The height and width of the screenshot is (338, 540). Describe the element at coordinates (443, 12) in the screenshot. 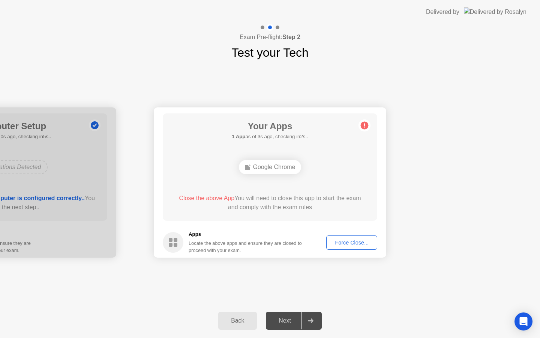

I see `div: Delivered by` at that location.